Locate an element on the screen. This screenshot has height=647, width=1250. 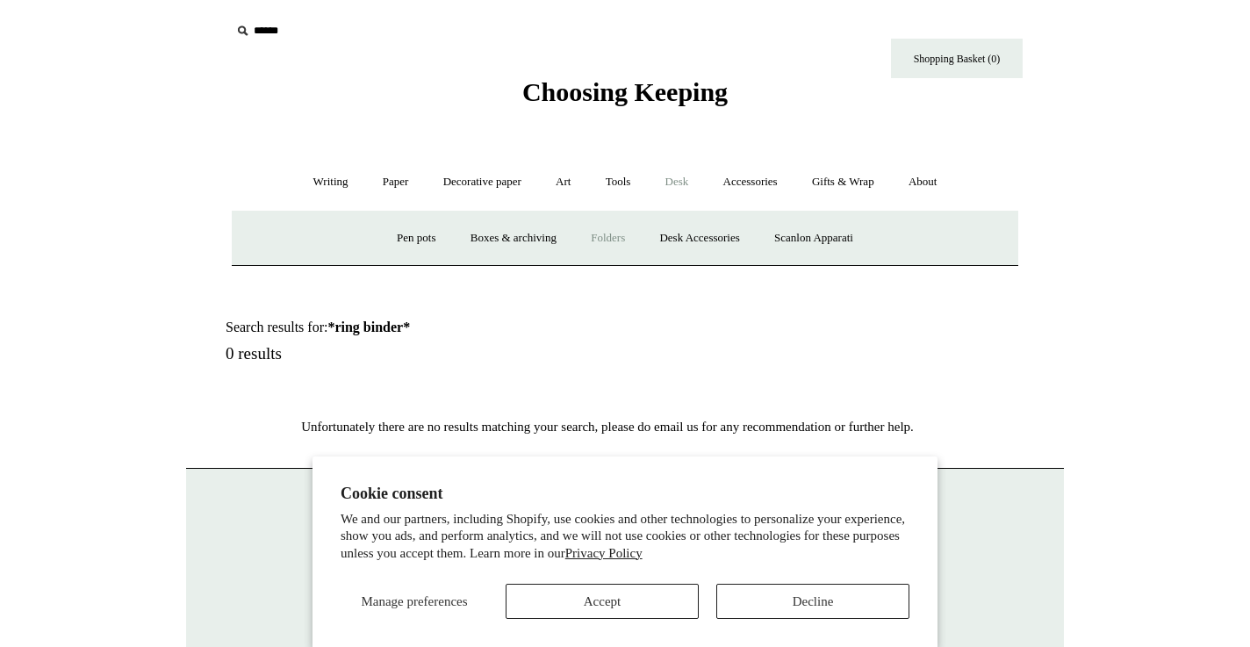
a: About is located at coordinates (923, 182).